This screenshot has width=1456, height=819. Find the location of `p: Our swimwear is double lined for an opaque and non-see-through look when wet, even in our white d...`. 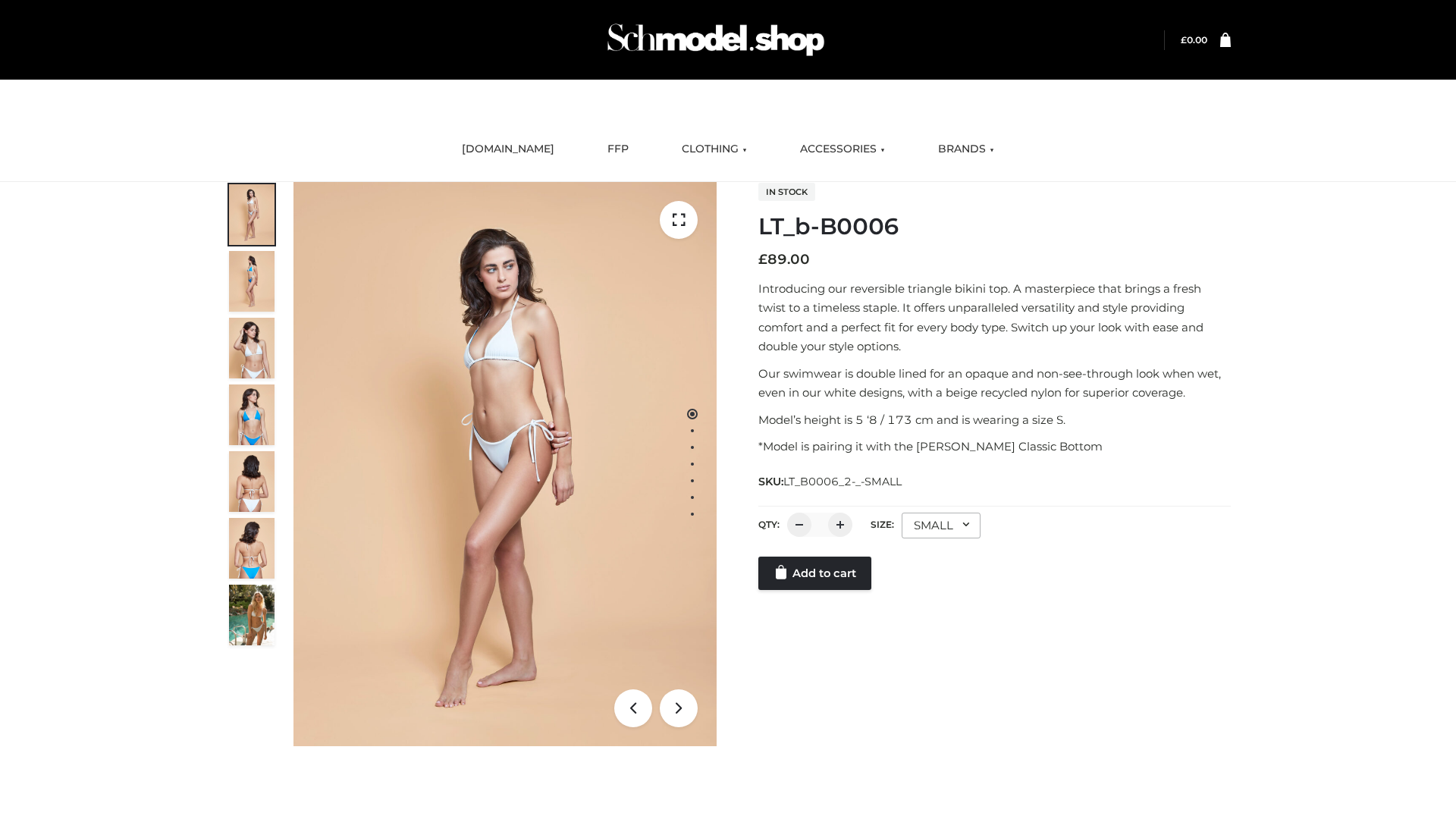

p: Our swimwear is double lined for an opaque and non-see-through look when wet, even in our white d... is located at coordinates (995, 383).